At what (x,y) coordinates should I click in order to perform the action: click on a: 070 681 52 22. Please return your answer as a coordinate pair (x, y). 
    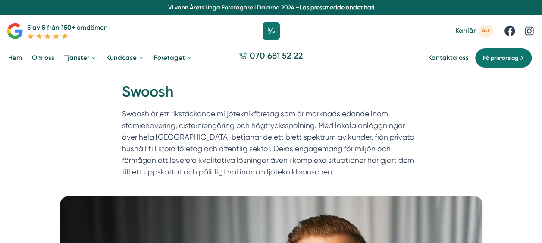
    Looking at the image, I should click on (271, 58).